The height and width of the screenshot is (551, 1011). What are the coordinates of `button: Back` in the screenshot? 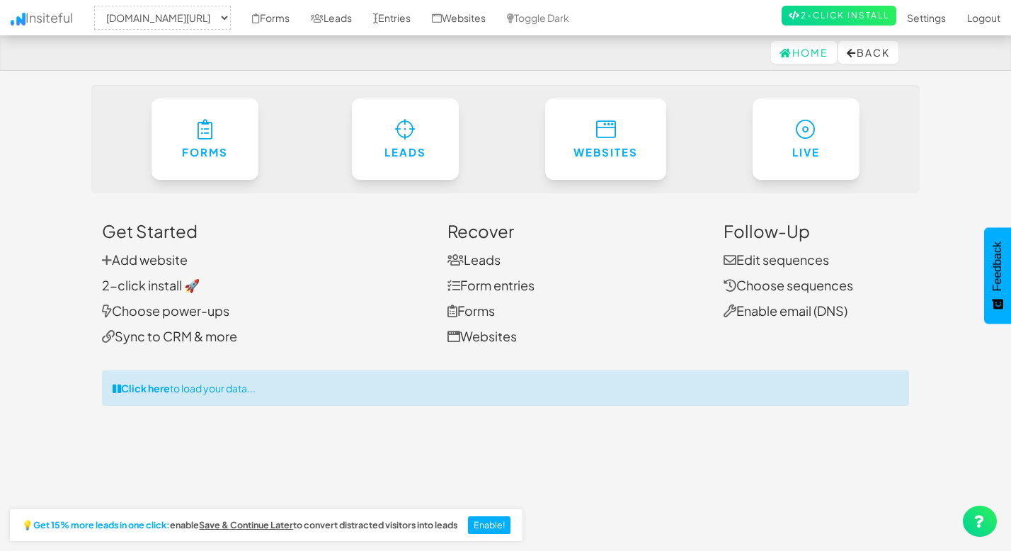 It's located at (868, 52).